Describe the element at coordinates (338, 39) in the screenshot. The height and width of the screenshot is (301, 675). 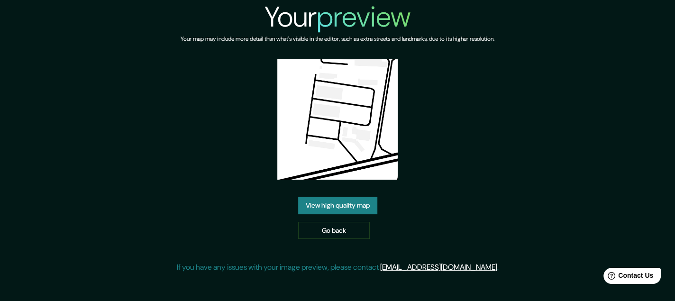
I see `h6: Your map may include more detail than what's visible in the editor, such as extra streets and lan...` at that location.